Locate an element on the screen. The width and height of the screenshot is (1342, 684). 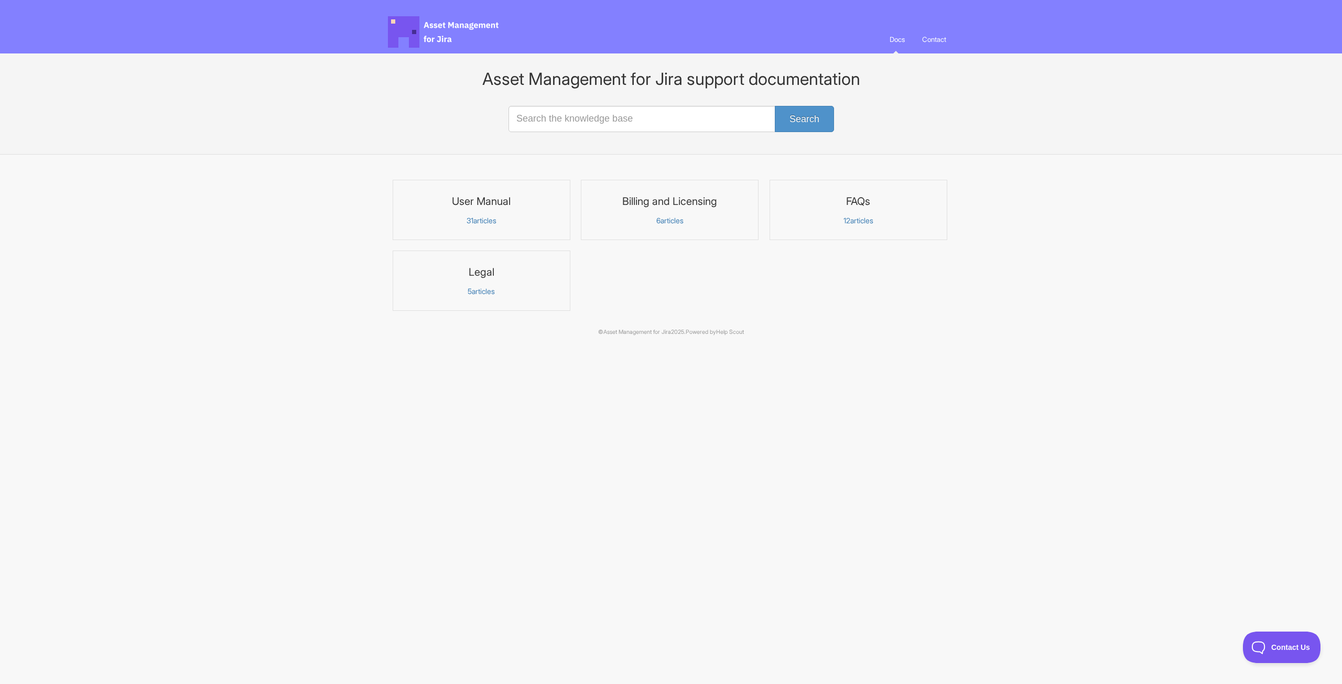
h3: User Manual is located at coordinates (481, 201).